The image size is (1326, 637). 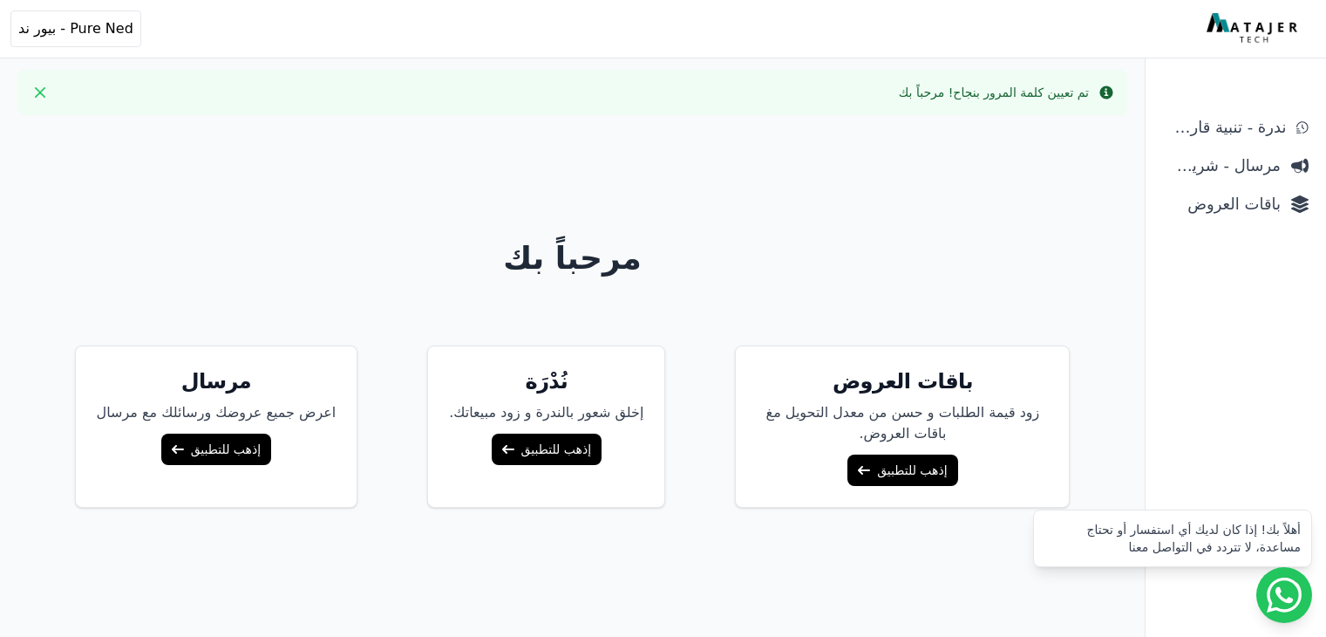 What do you see at coordinates (1224, 127) in the screenshot?
I see `span: ندرة - تنبية قارب علي النفاذ` at bounding box center [1224, 127].